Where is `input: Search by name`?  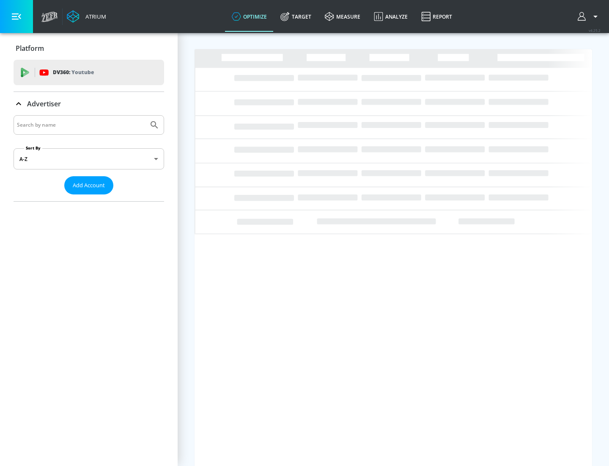 input: Search by name is located at coordinates (81, 125).